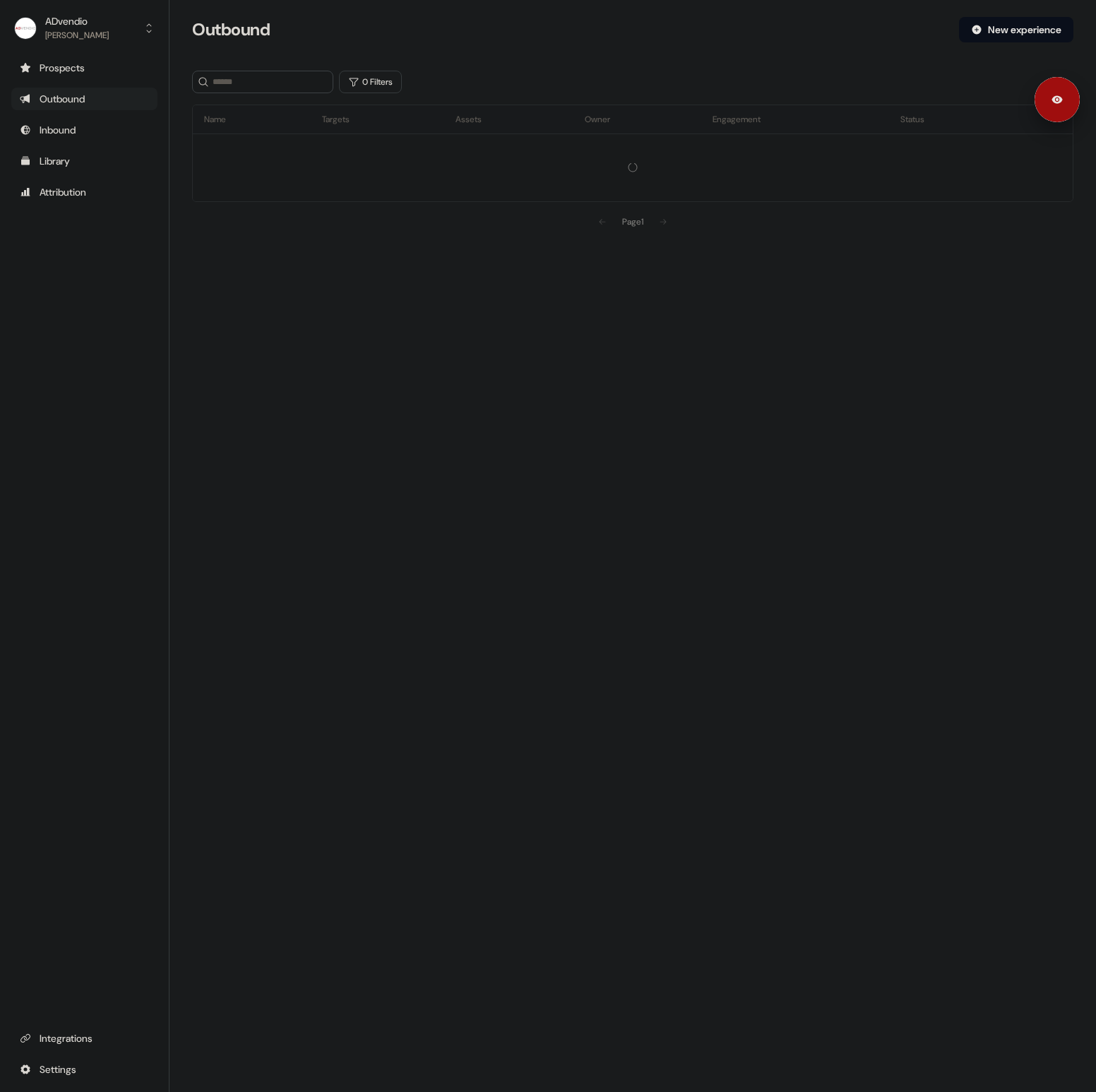 This screenshot has height=1092, width=1096. I want to click on div: Library, so click(84, 161).